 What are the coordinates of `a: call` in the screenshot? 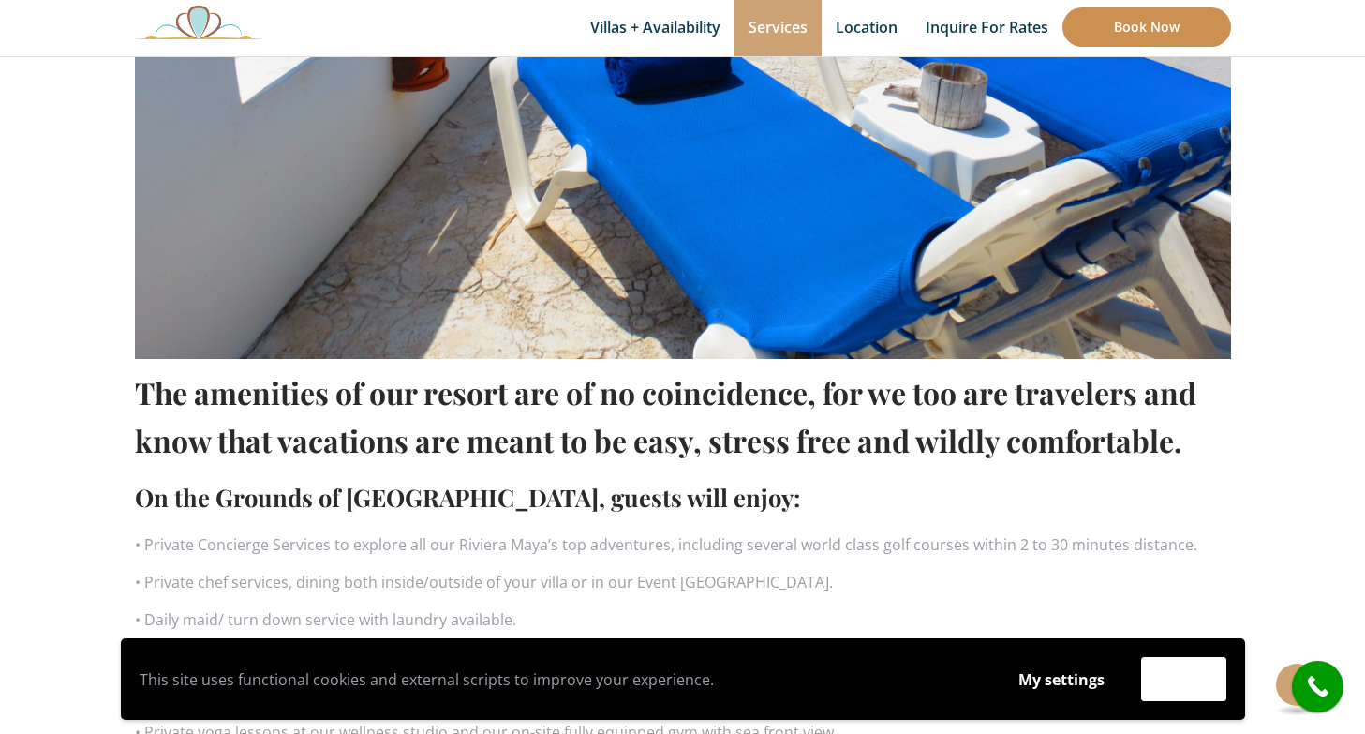 It's located at (1318, 686).